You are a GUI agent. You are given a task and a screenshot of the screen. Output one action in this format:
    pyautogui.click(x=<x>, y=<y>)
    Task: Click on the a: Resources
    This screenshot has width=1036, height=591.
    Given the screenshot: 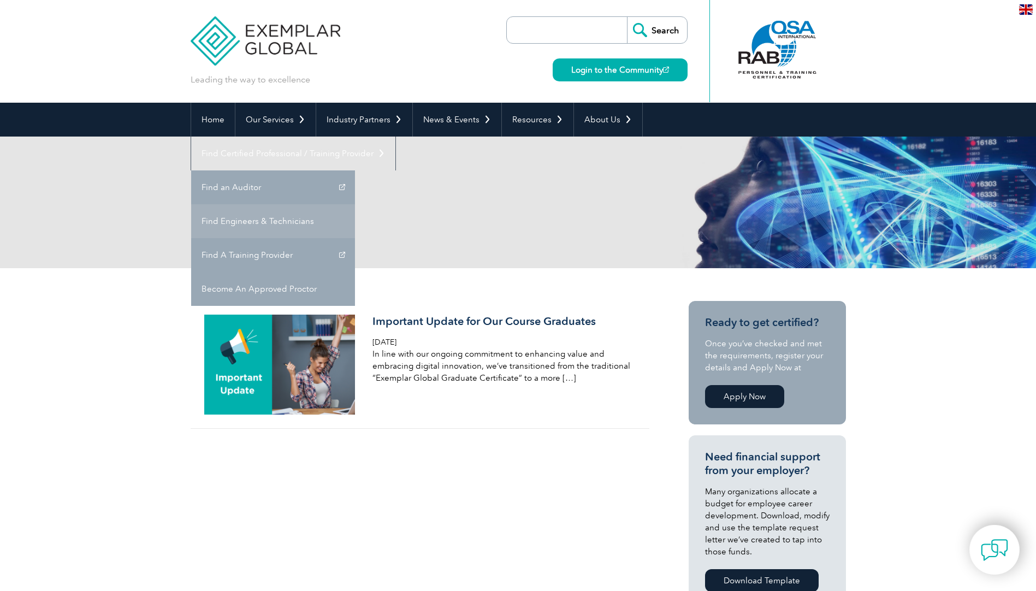 What is the action you would take?
    pyautogui.click(x=537, y=120)
    